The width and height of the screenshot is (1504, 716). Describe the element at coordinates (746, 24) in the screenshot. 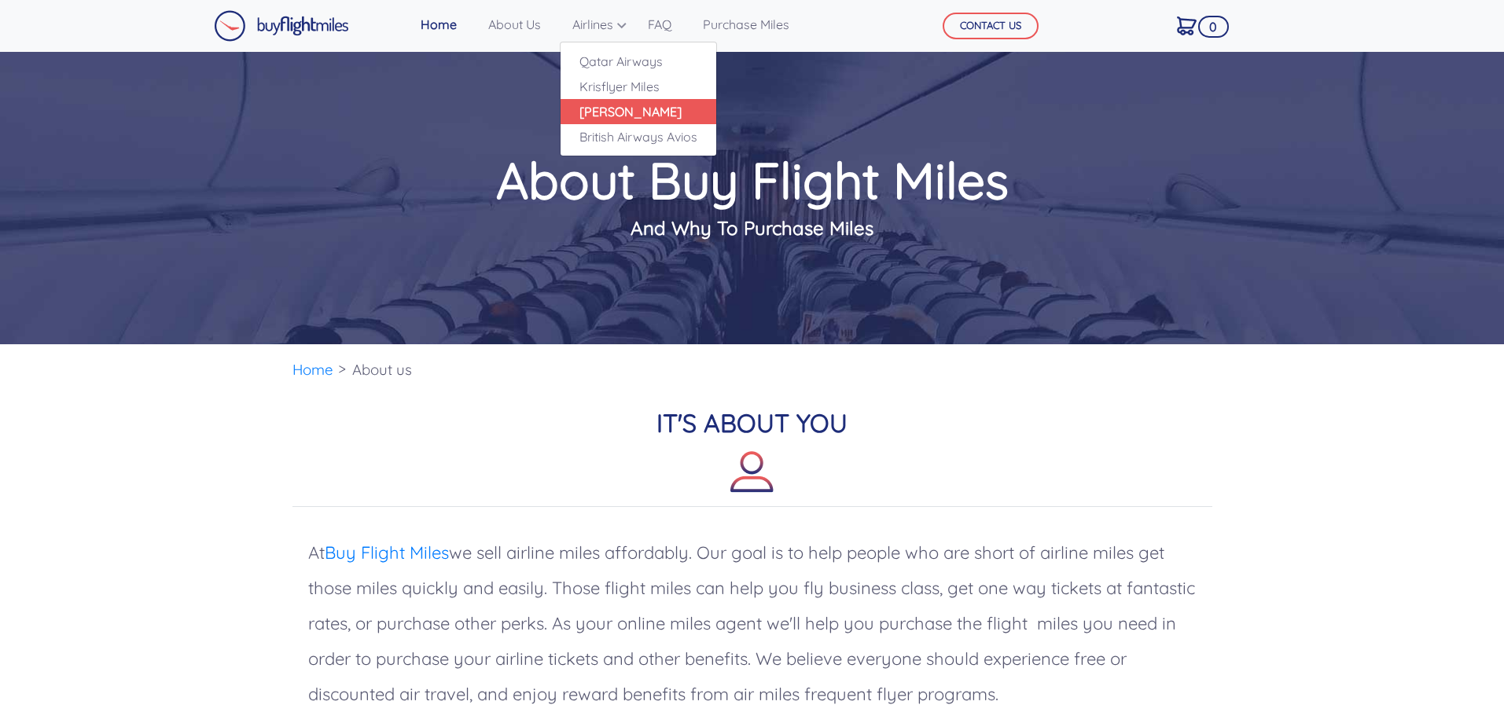

I see `a: Purchase Miles` at that location.